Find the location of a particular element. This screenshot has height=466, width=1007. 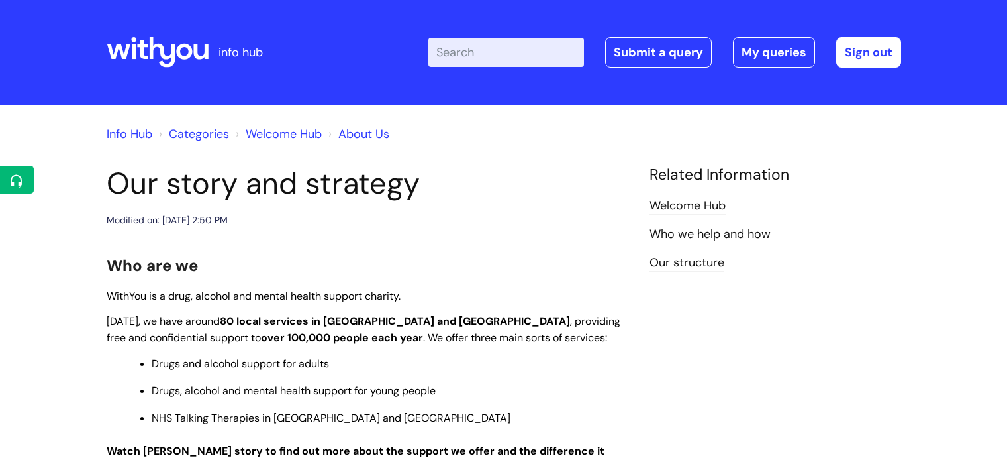

h4: Related Information is located at coordinates (775, 175).